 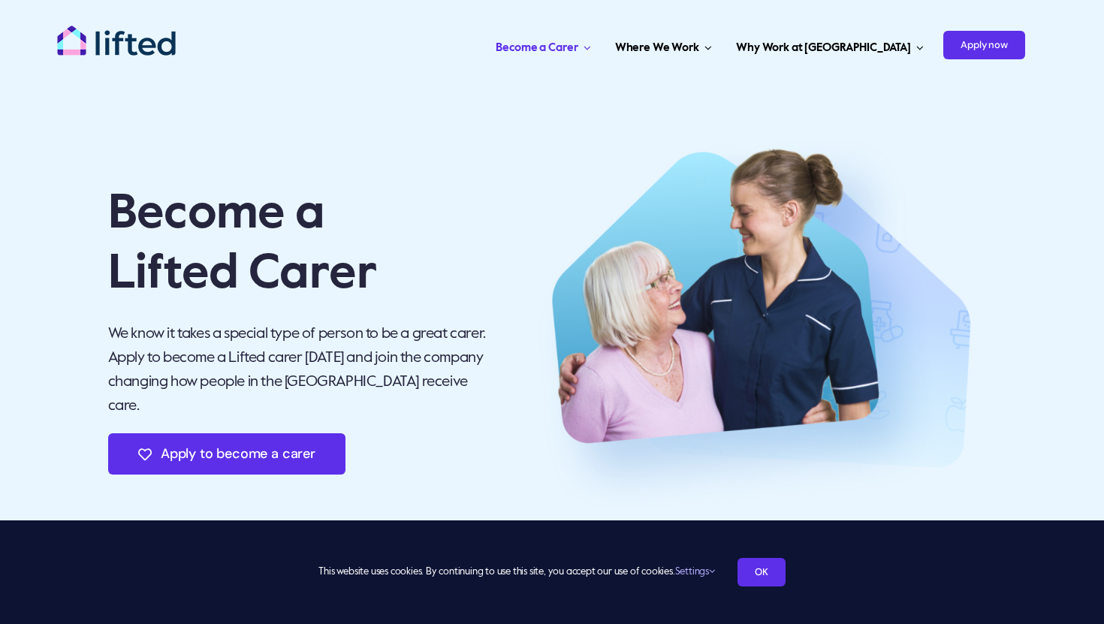 What do you see at coordinates (304, 244) in the screenshot?
I see `p: Become a Lifted Carer` at bounding box center [304, 244].